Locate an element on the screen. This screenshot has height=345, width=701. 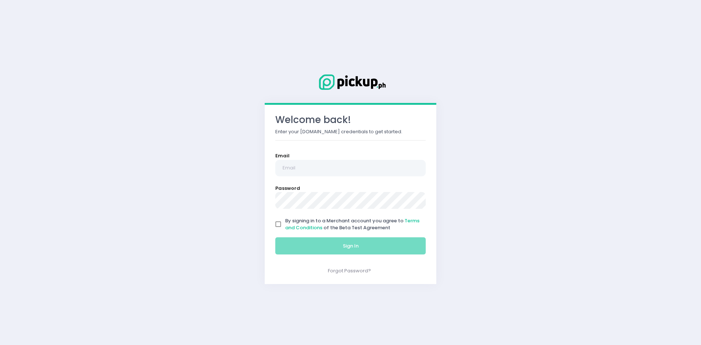
input: Email is located at coordinates (351, 168).